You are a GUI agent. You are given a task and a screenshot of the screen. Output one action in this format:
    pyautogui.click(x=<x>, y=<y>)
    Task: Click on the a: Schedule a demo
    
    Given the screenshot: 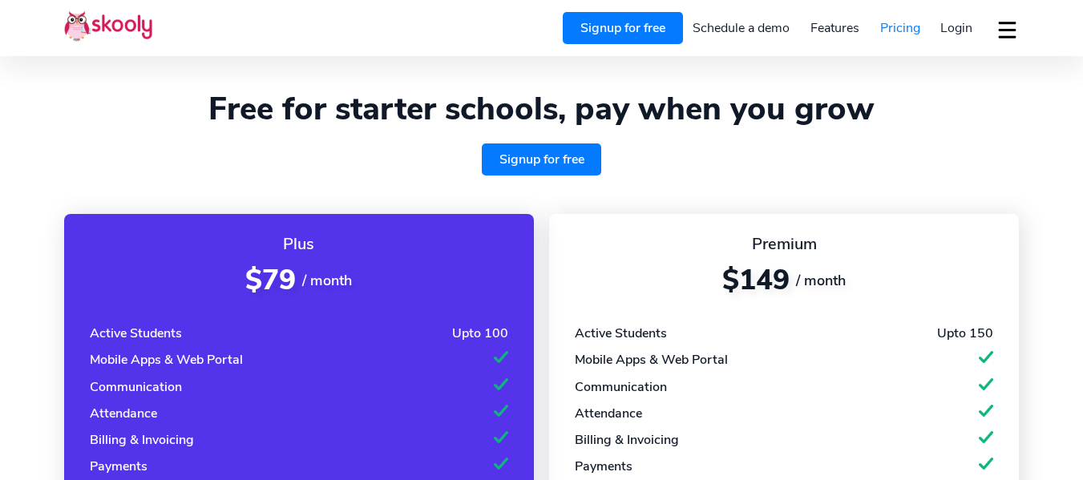 What is the action you would take?
    pyautogui.click(x=741, y=28)
    